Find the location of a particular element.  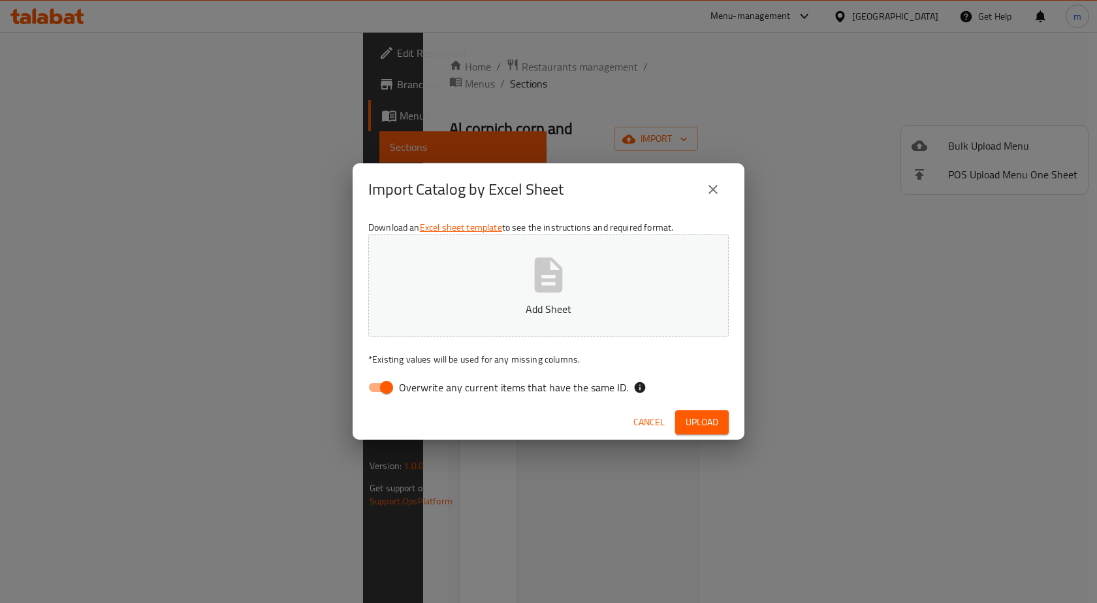

span: Upload is located at coordinates (702, 422).